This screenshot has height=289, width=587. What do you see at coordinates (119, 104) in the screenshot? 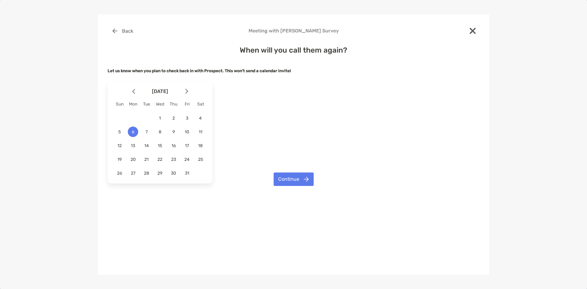
I see `div: Sun` at bounding box center [119, 104].